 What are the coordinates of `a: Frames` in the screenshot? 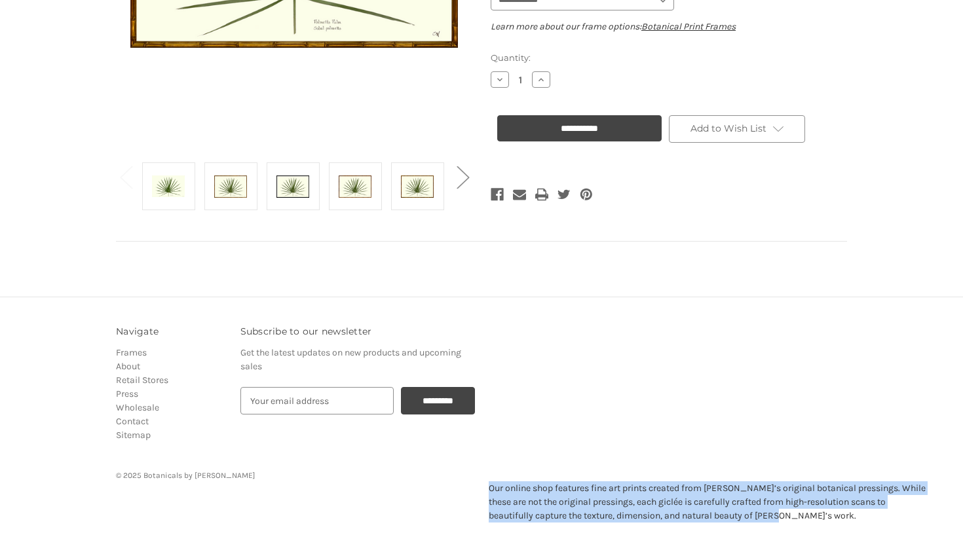 It's located at (131, 353).